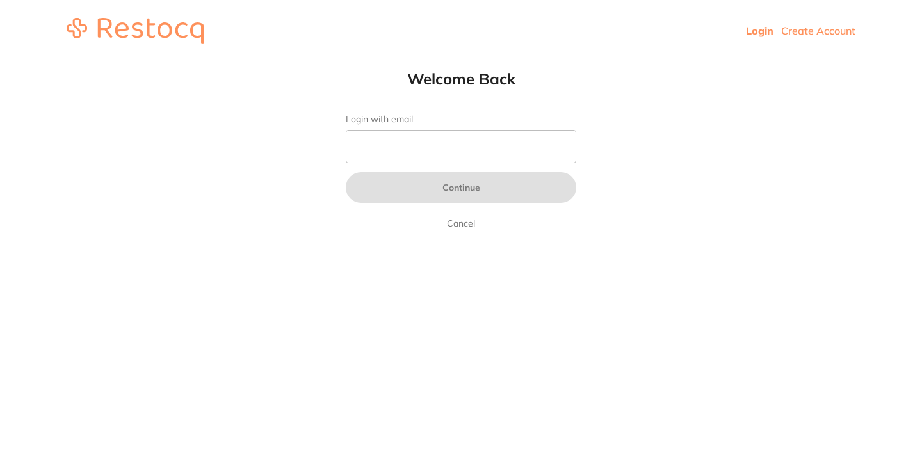  I want to click on a: Create Account, so click(818, 31).